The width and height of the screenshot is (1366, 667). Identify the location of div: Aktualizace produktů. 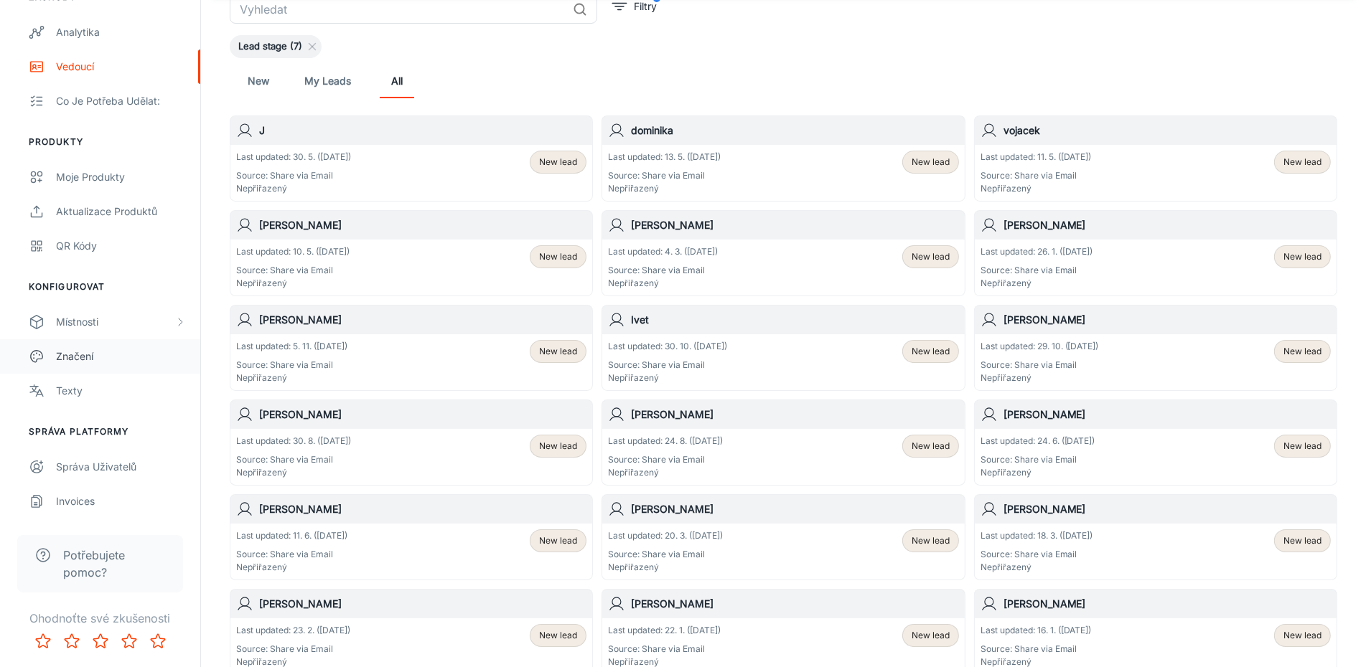
(121, 212).